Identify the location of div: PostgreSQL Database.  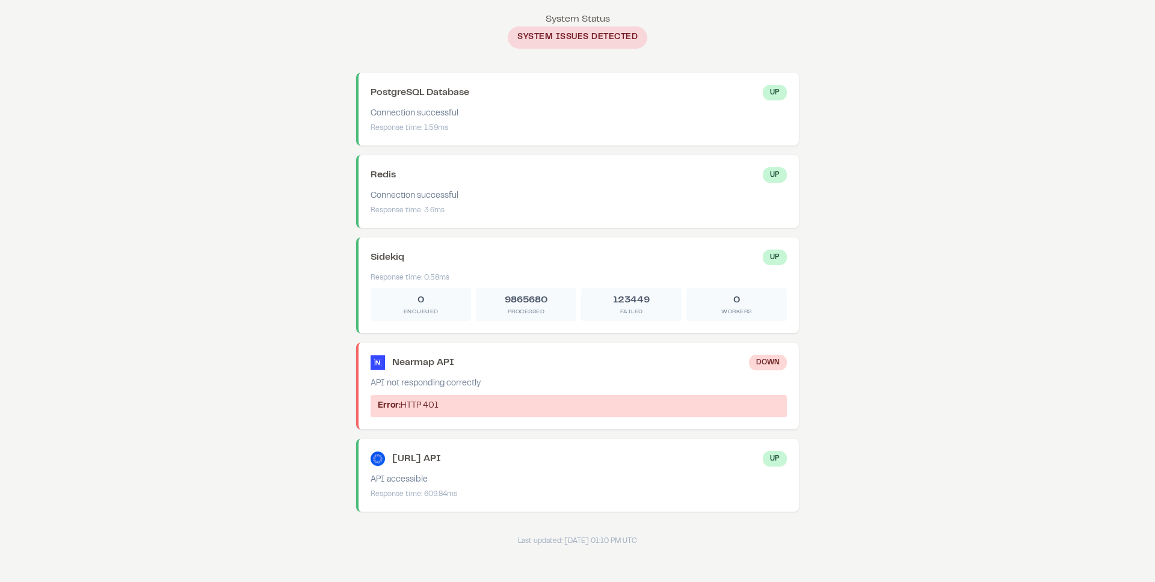
(420, 93).